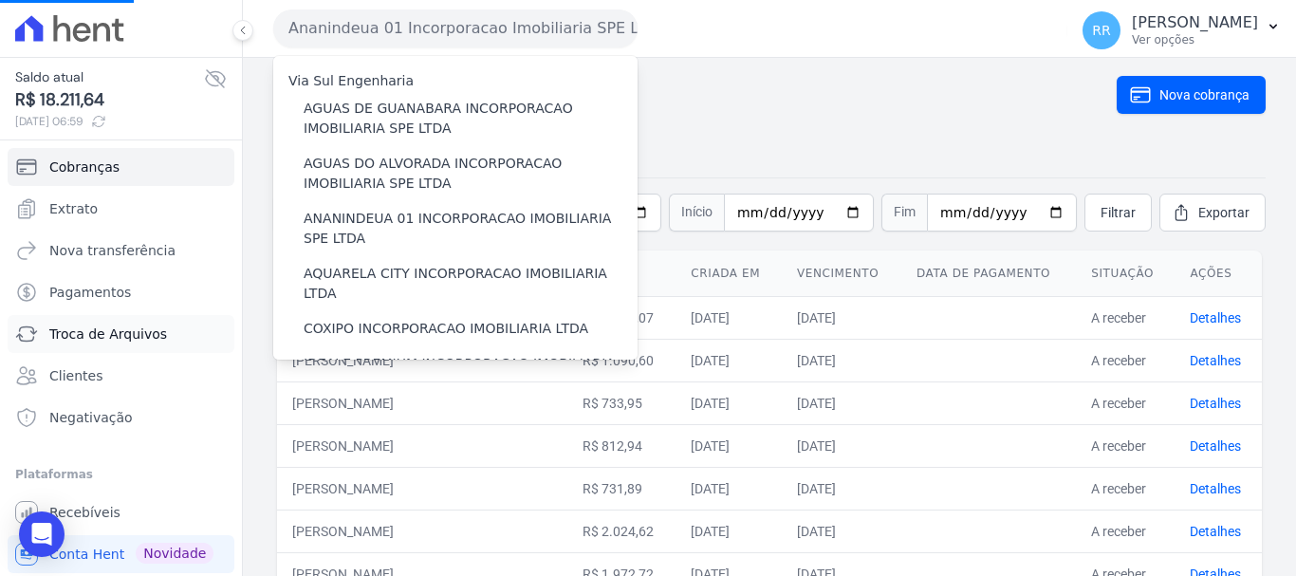  Describe the element at coordinates (1117, 212) in the screenshot. I see `span: Filtrar` at that location.